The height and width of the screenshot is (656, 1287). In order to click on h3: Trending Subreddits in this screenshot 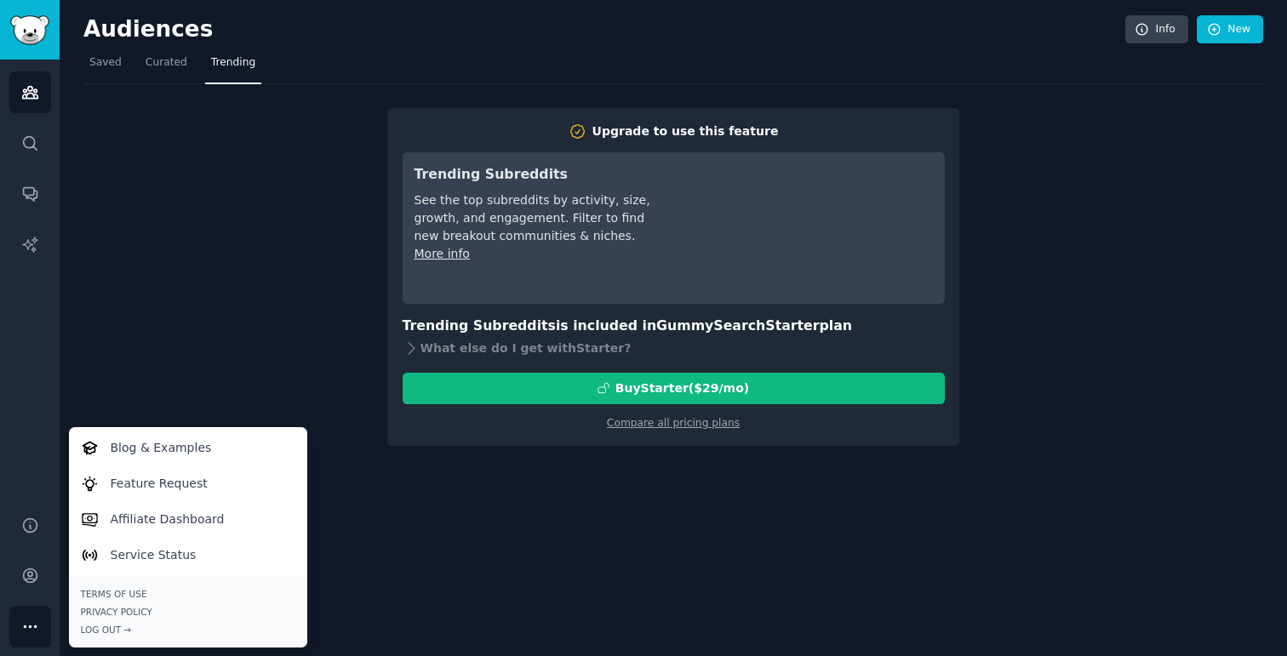, I will do `click(534, 174)`.